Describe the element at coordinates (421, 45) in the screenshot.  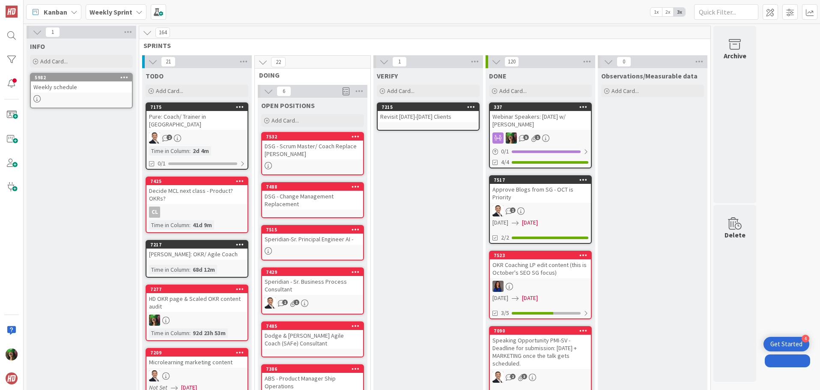
I see `span: SPRINTS` at that location.